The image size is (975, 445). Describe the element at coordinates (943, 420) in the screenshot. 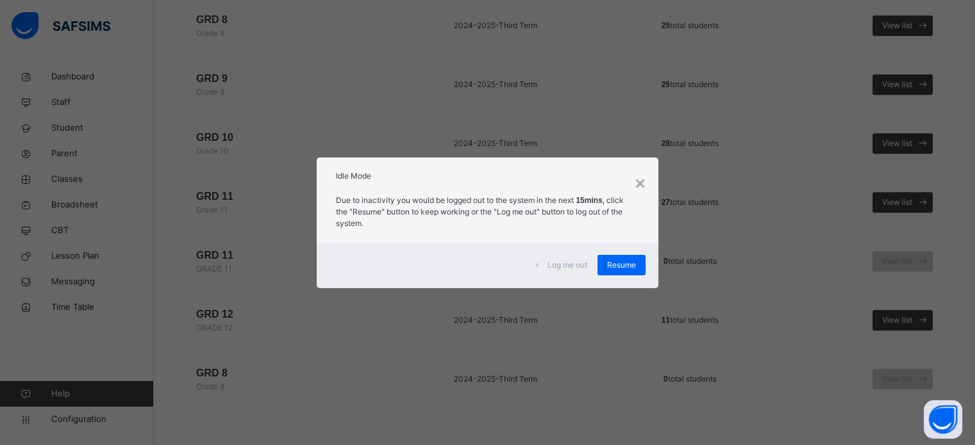

I see `button: Open asap` at that location.